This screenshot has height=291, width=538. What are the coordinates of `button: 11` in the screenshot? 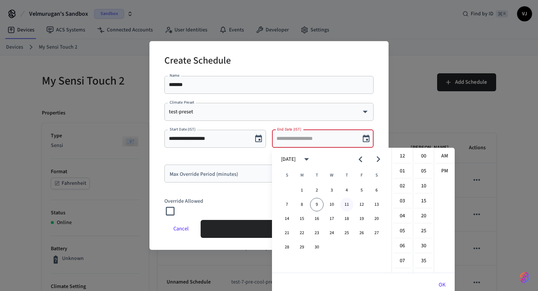 It's located at (347, 204).